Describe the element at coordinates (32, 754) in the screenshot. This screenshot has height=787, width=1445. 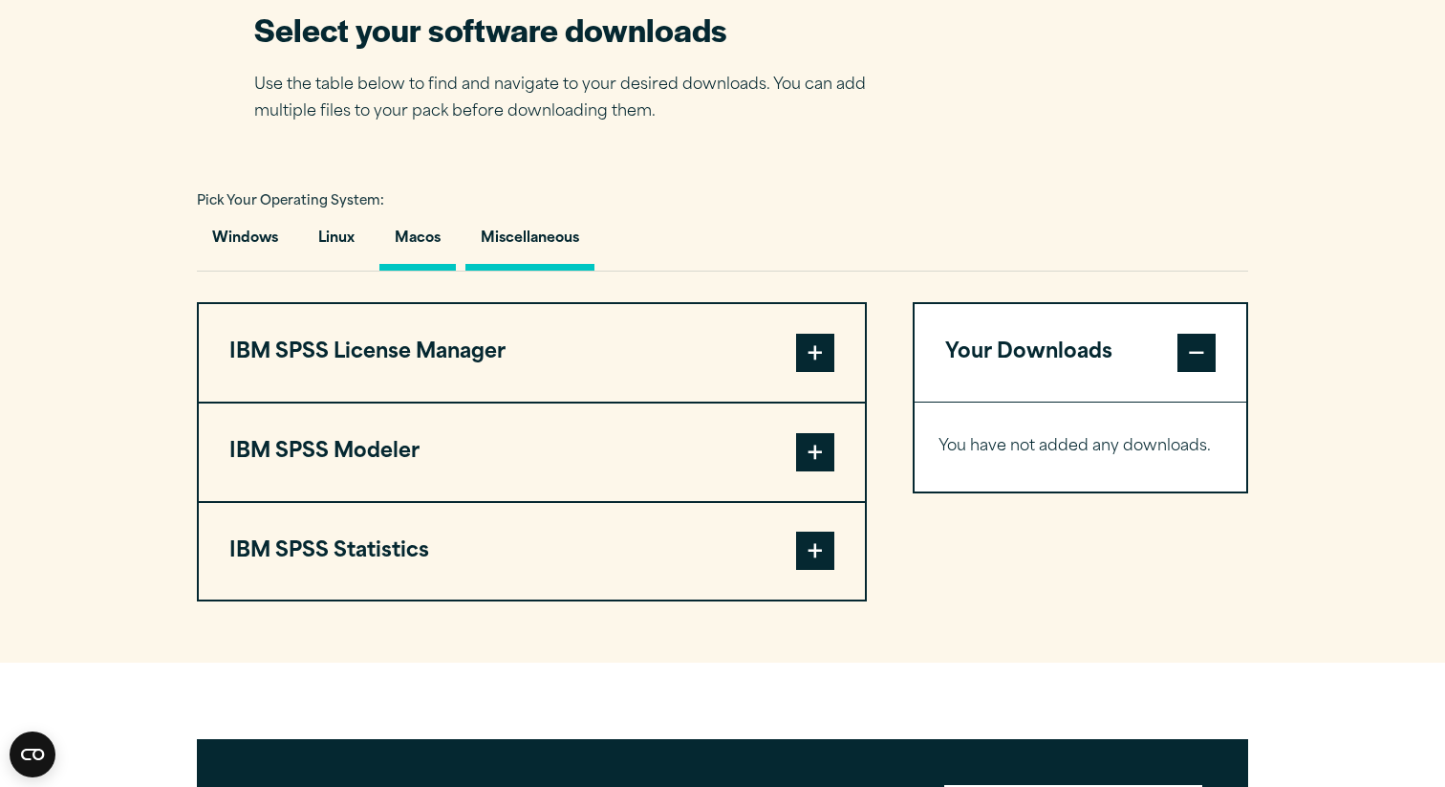
I see `button: Open CMP widget` at that location.